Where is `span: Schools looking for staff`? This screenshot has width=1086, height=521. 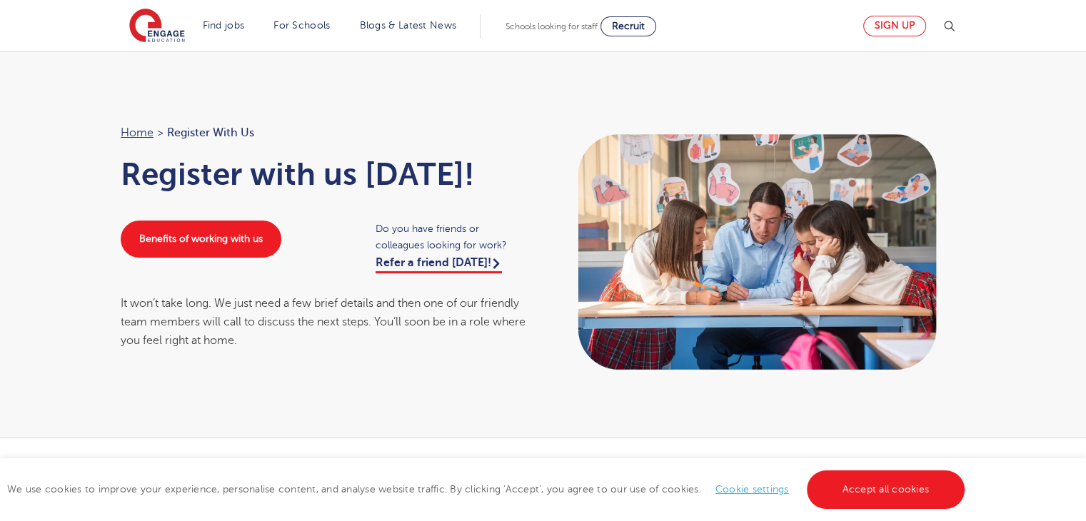
span: Schools looking for staff is located at coordinates (551, 26).